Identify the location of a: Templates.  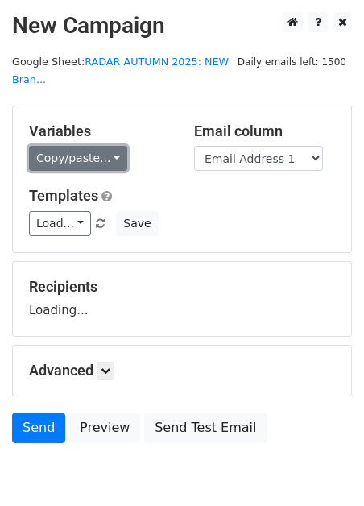
(64, 195).